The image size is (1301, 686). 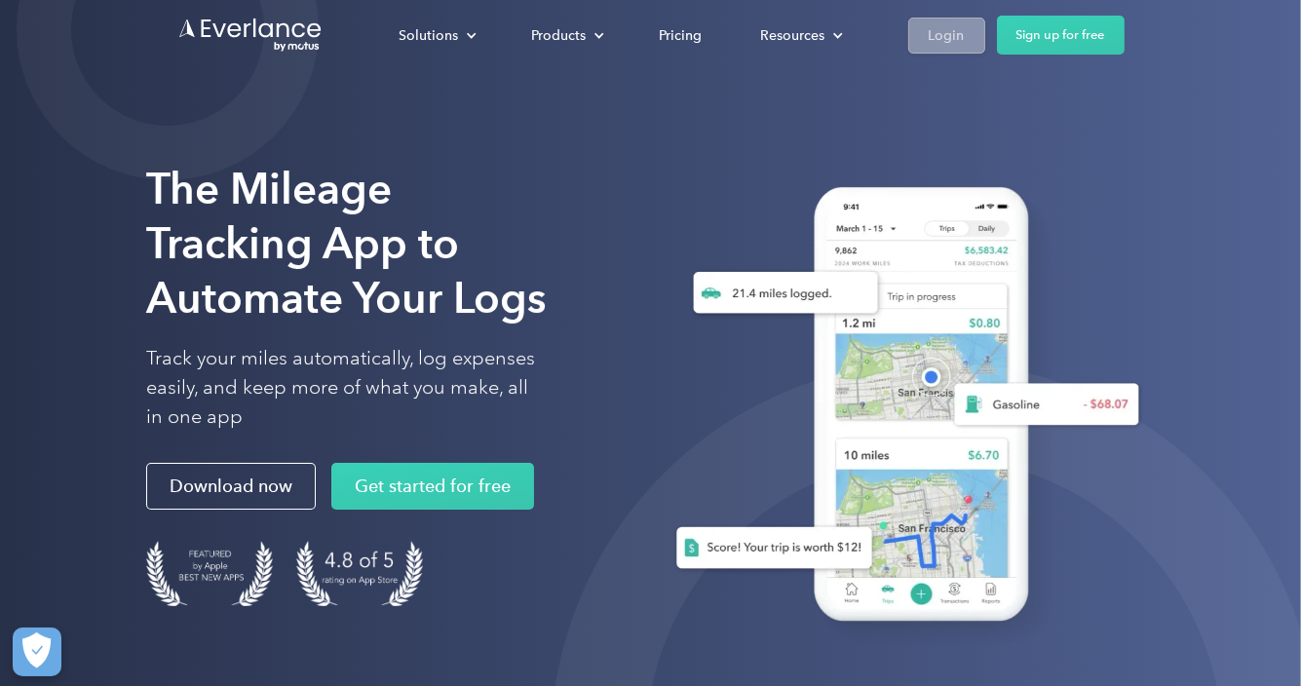 I want to click on a: Get started for free, so click(x=433, y=486).